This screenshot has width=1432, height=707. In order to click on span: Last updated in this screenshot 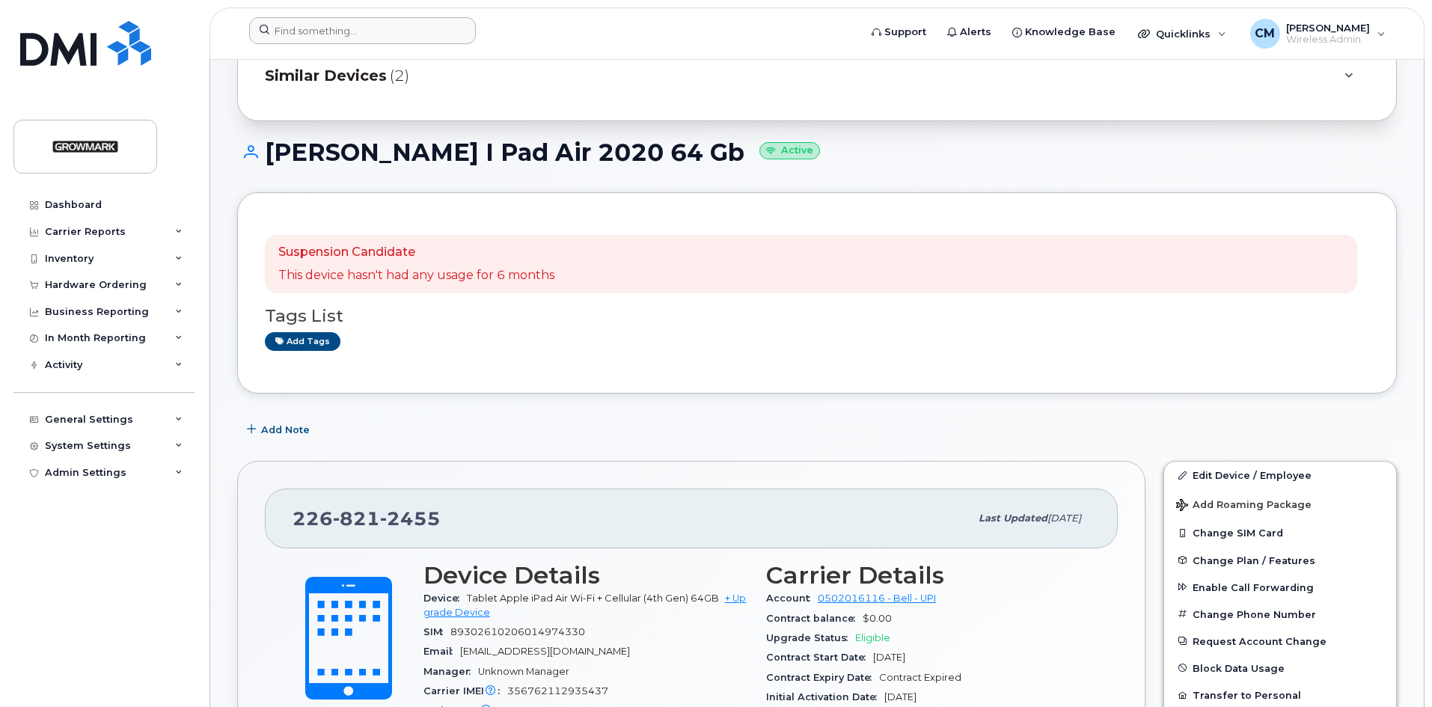, I will do `click(1013, 518)`.